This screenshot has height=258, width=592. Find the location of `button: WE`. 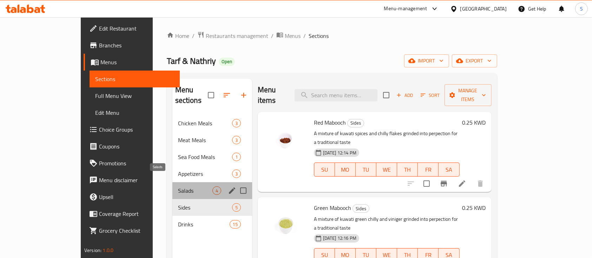

button: WE is located at coordinates (387, 170).